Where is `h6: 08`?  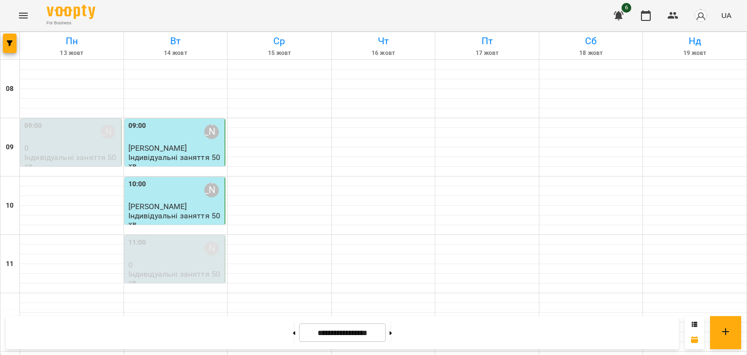
h6: 08 is located at coordinates (10, 89).